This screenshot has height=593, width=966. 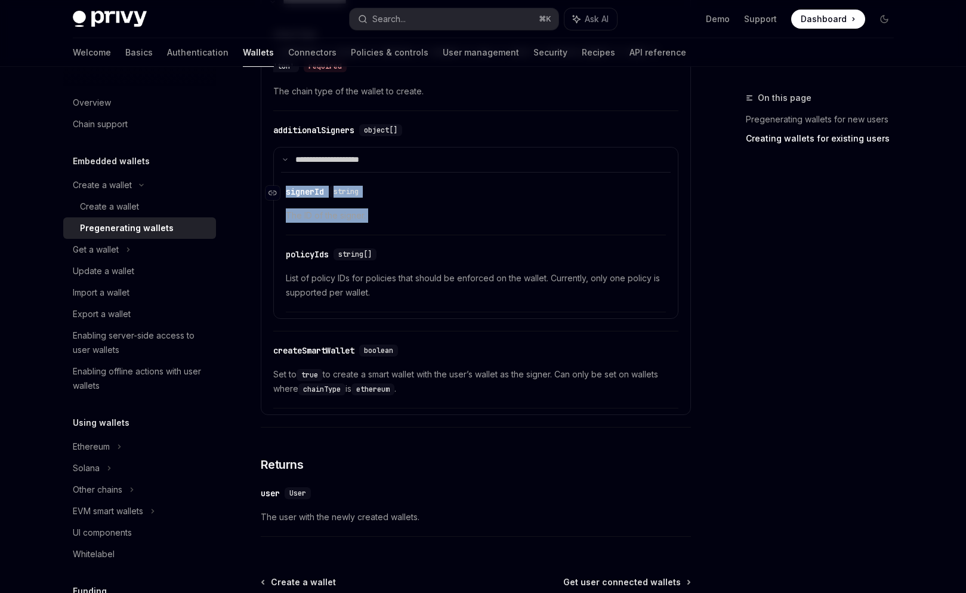 What do you see at coordinates (140, 378) in the screenshot?
I see `a: Enabling offline actions with user wallets` at bounding box center [140, 378].